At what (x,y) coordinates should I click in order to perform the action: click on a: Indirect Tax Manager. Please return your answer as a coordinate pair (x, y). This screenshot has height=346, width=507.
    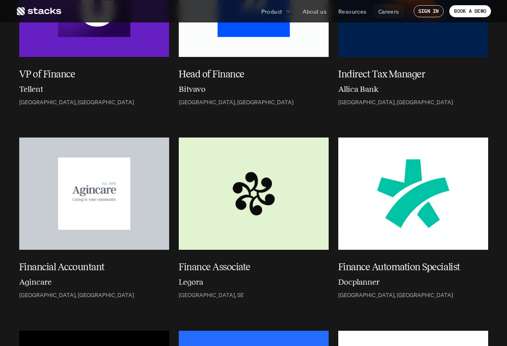
    Looking at the image, I should click on (413, 74).